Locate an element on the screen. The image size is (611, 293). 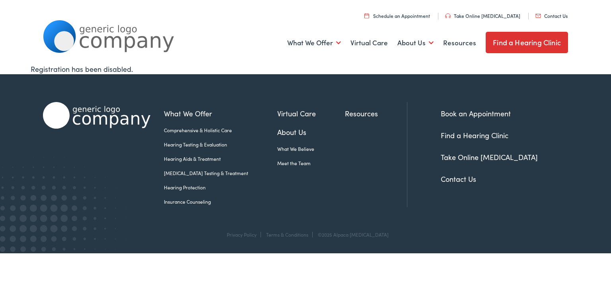
a: Hearing Aids & Treatment is located at coordinates (220, 159).